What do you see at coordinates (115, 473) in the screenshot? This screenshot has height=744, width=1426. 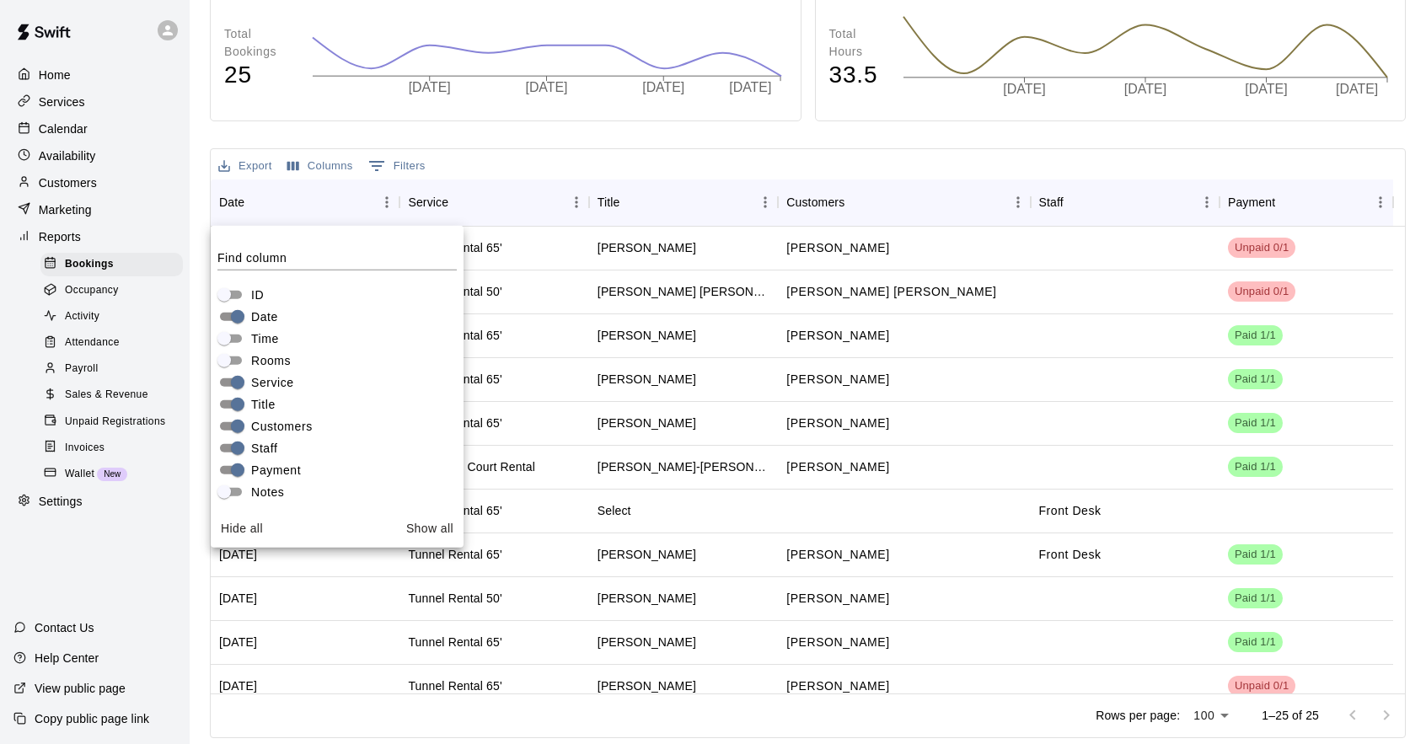 I see `a: WalletNew` at bounding box center [115, 473].